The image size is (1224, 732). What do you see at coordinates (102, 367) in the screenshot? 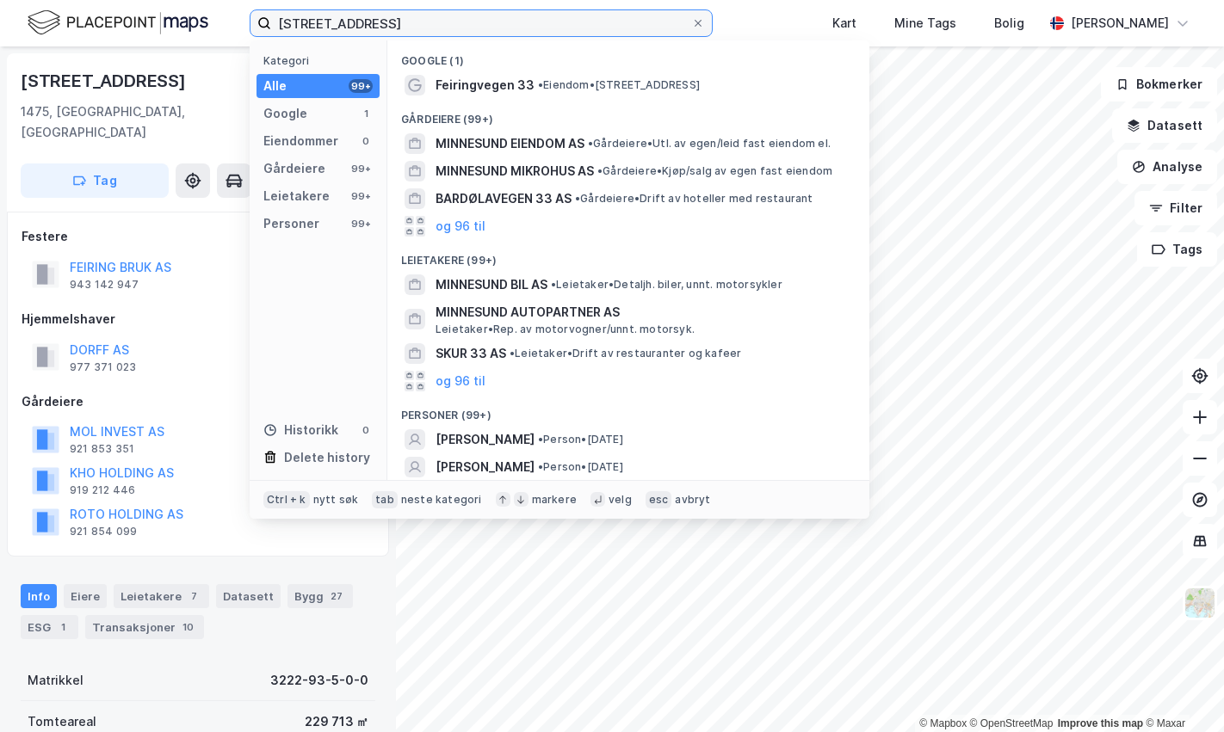
I see `div: 977 371 023` at bounding box center [102, 367].